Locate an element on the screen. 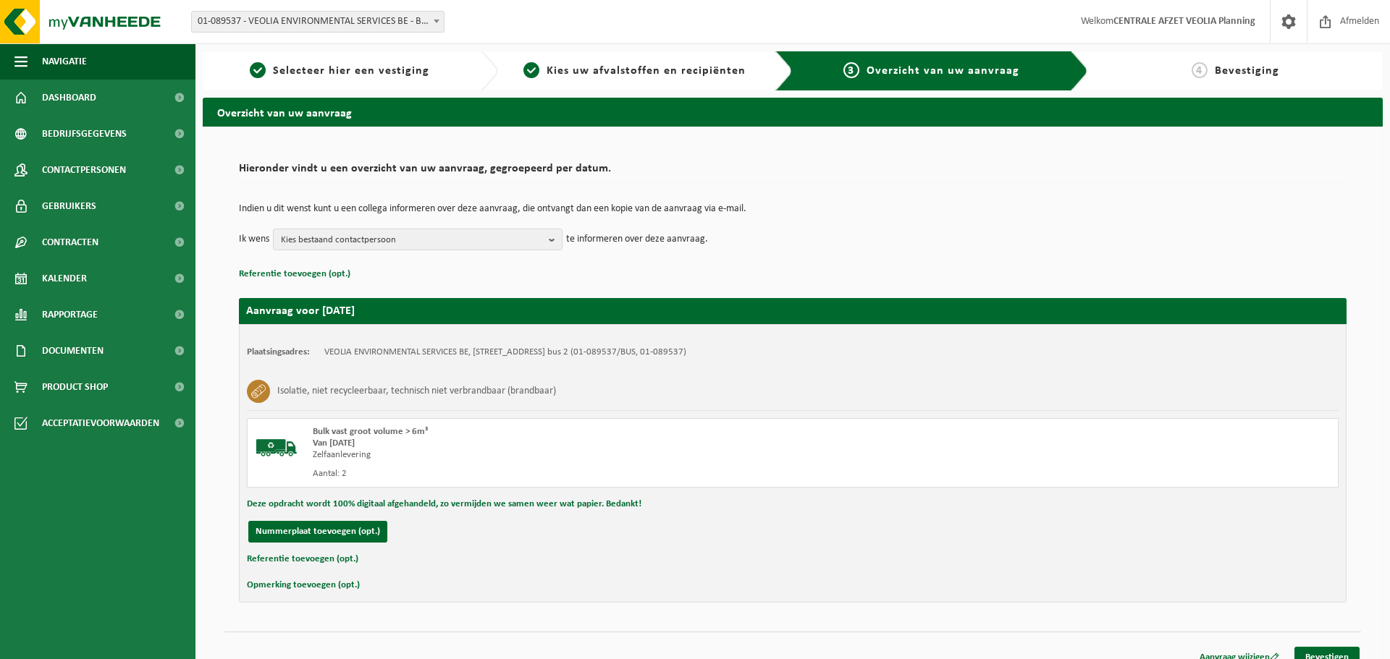 The image size is (1390, 659). strong: CENTRALE AFZET VEOLIA Planning is located at coordinates (1184, 21).